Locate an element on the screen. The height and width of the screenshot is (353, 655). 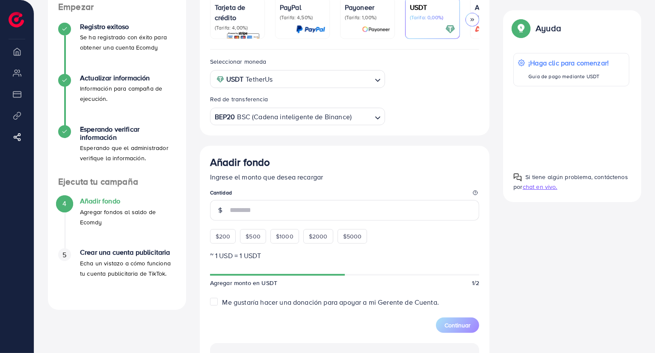
font: Si tiene algún problema, contáctenos por is located at coordinates (571, 182).